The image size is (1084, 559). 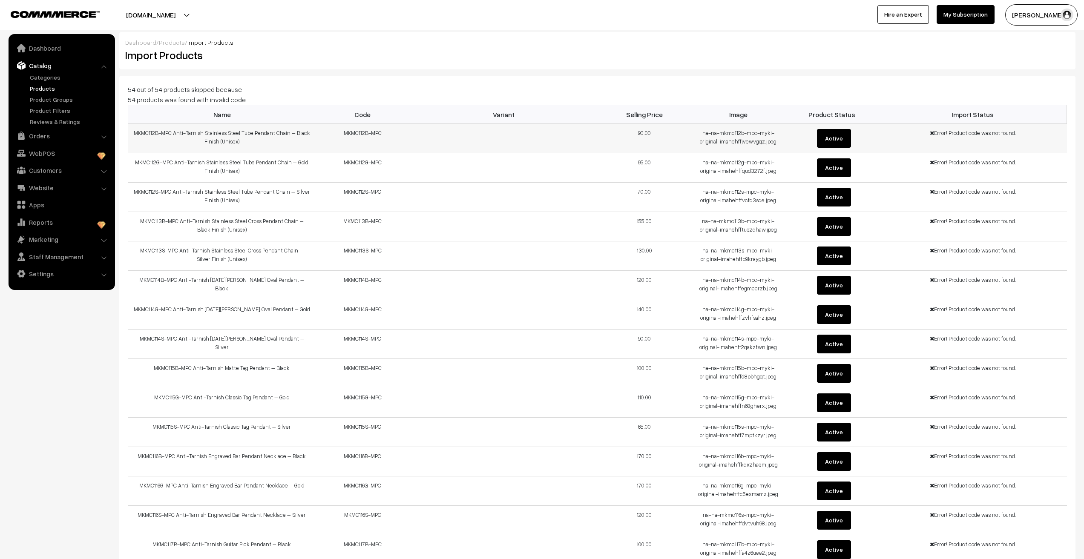 What do you see at coordinates (61, 66) in the screenshot?
I see `a: Catalog` at bounding box center [61, 66].